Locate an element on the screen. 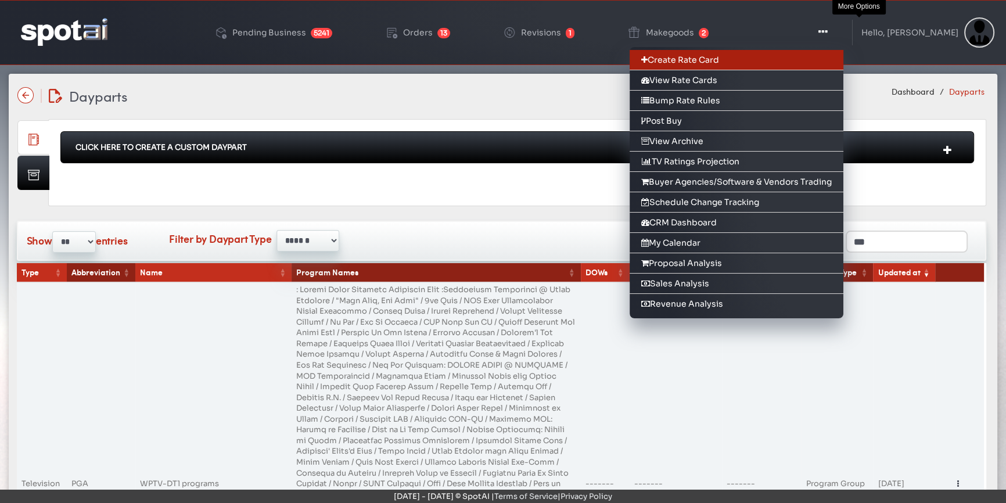 This screenshot has width=1006, height=503. div: Orders is located at coordinates (417, 33).